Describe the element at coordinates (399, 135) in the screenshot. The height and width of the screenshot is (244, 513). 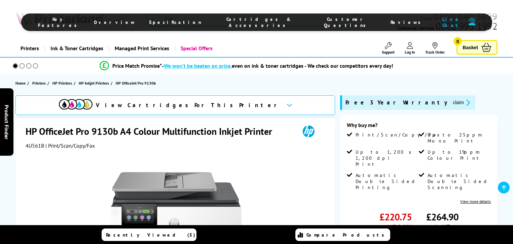
I see `span: Print/Scan/Copy/Fax` at that location.